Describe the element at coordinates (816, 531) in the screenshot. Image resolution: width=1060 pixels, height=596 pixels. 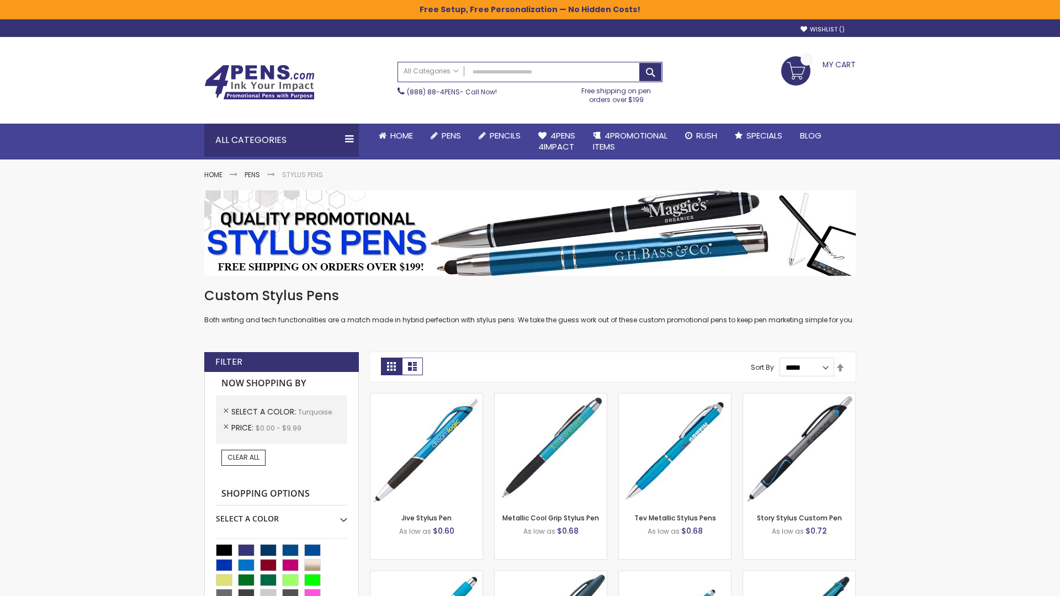
I see `span: $0.72` at that location.